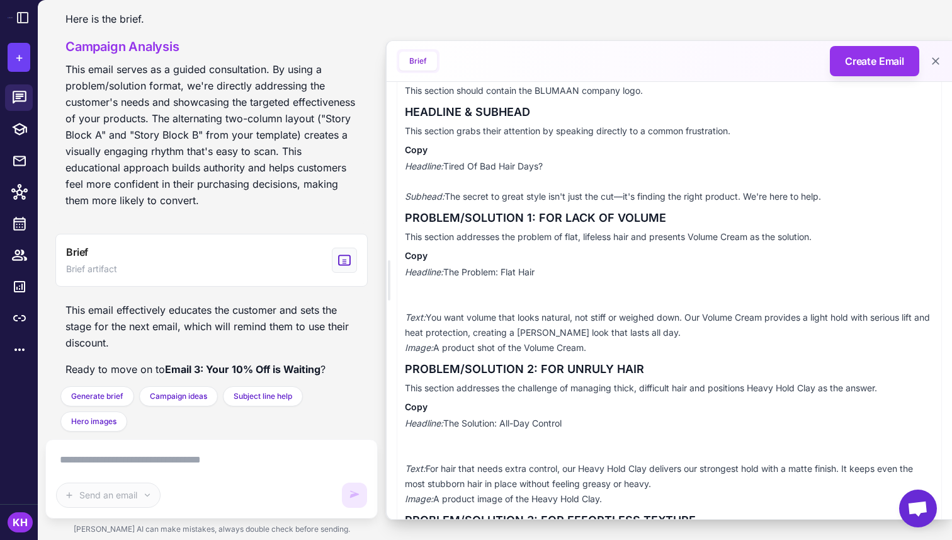  I want to click on em: Subhead:, so click(424, 196).